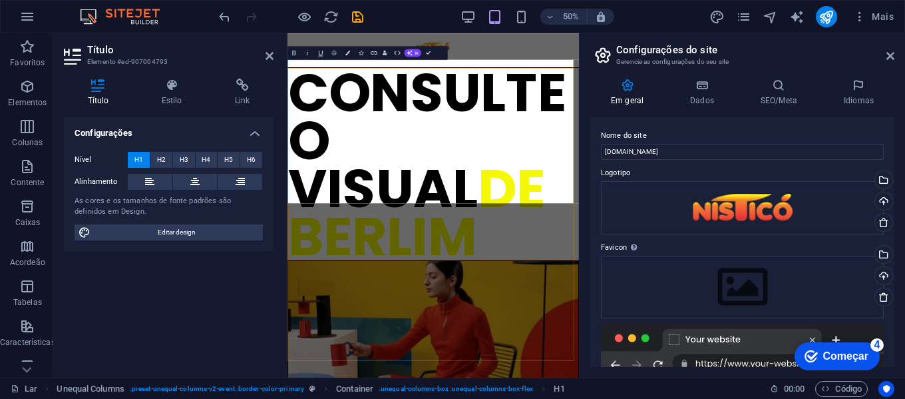 The height and width of the screenshot is (399, 905). What do you see at coordinates (742, 208) in the screenshot?
I see `div: Nistico-png-6DT9_wKcZHy25t9eDcQzIg.png` at bounding box center [742, 208].